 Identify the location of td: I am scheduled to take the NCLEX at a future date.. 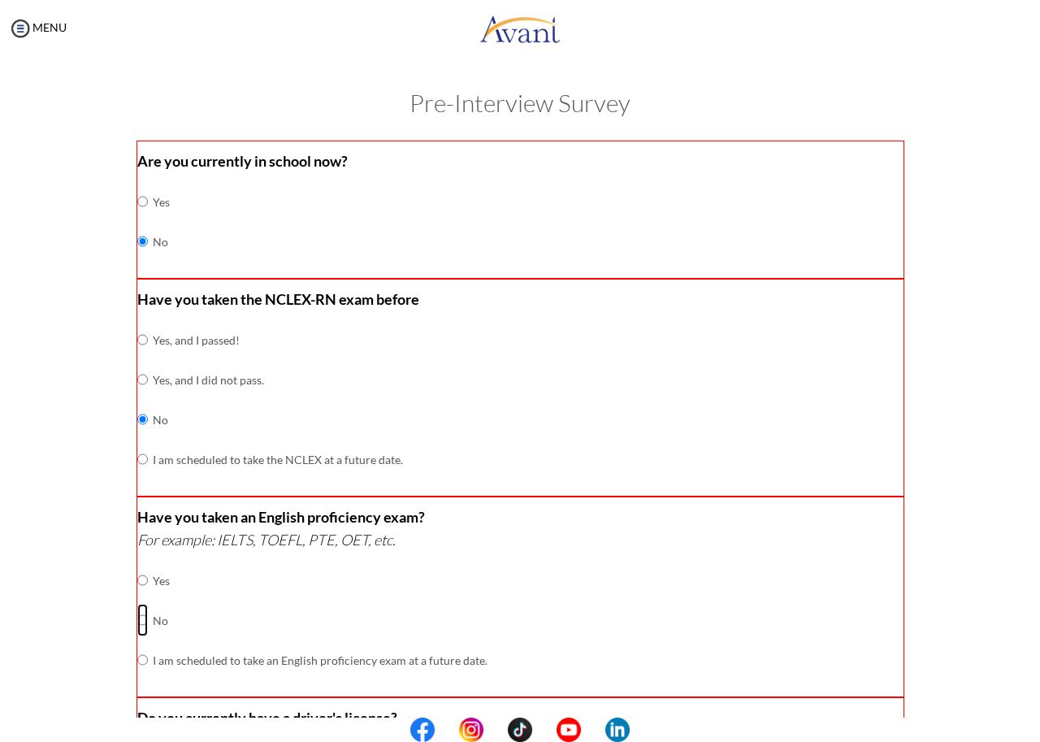
(278, 459).